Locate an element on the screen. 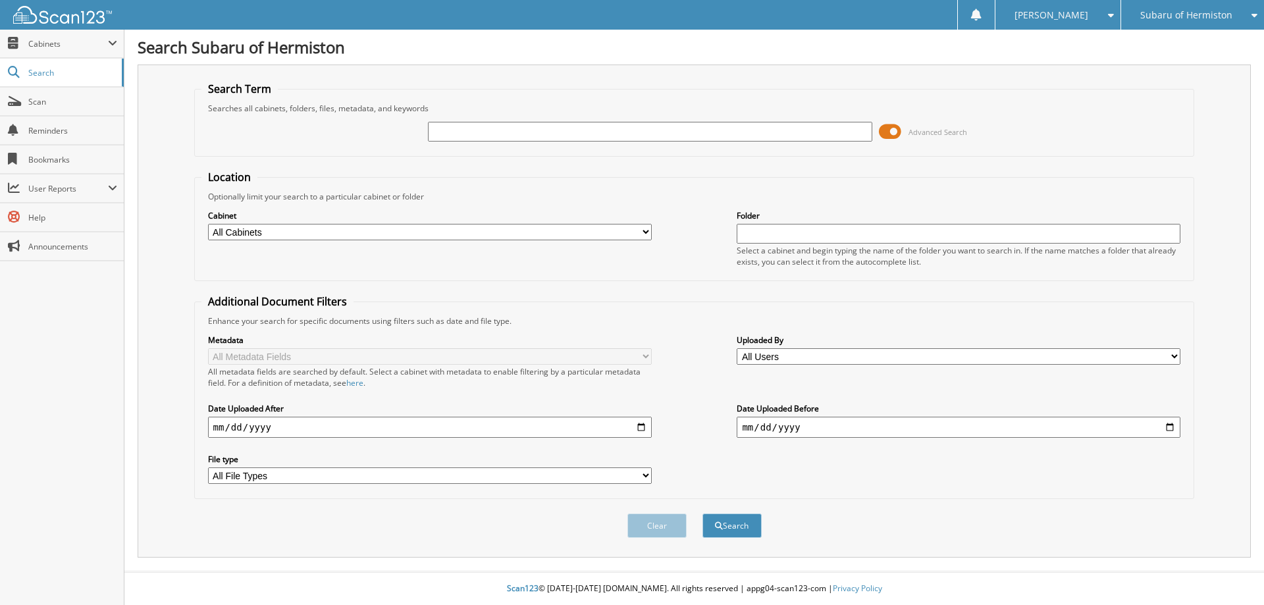 The height and width of the screenshot is (605, 1264). label: File type is located at coordinates (430, 459).